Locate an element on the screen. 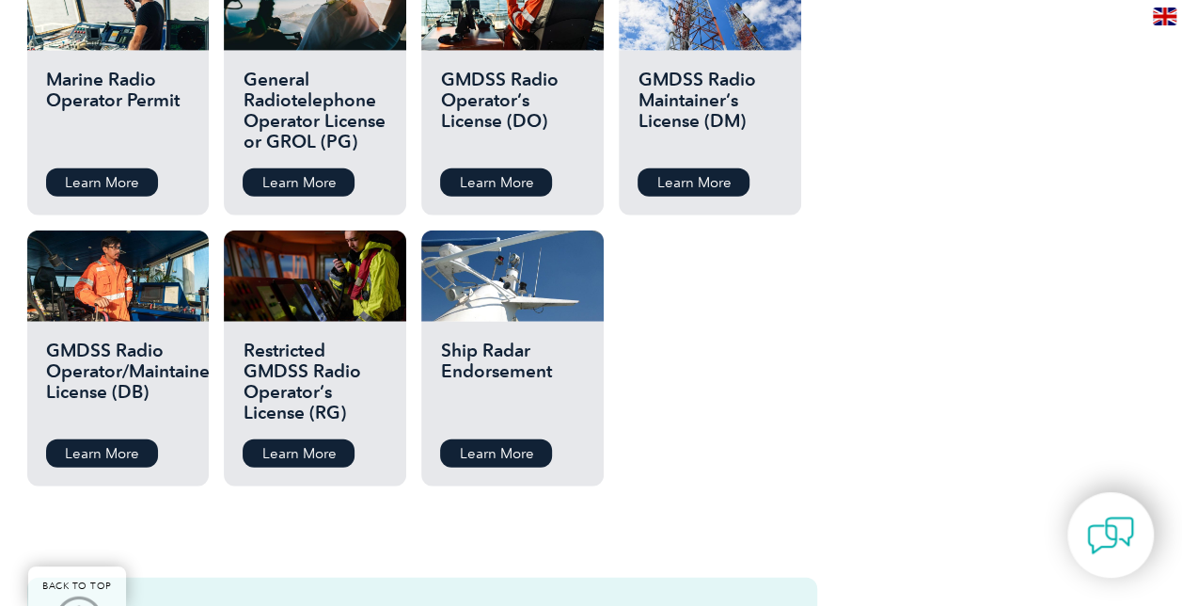 Image resolution: width=1182 pixels, height=606 pixels. h2: Marine Radio Operator Permit is located at coordinates (118, 112).